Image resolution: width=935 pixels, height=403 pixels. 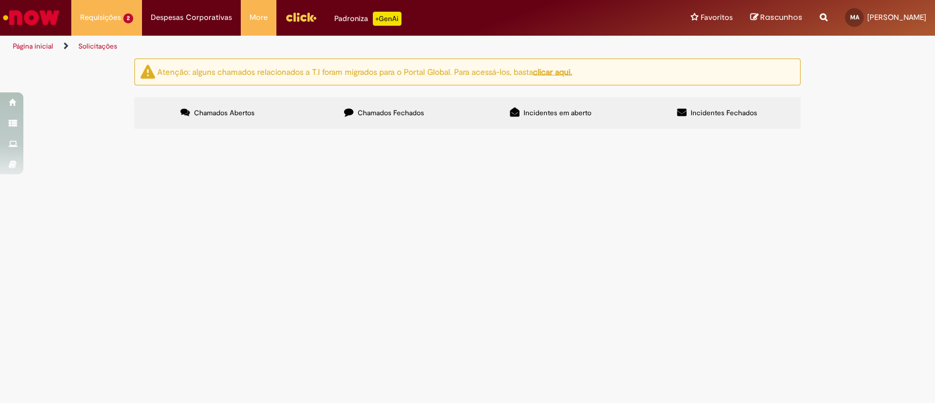 What do you see at coordinates (365, 71) in the screenshot?
I see `ng-bind-html: Atenção: alguns chamados relacionados a T.I foram migrados para o Portal Global. Para acessá-los,...` at bounding box center [365, 71].